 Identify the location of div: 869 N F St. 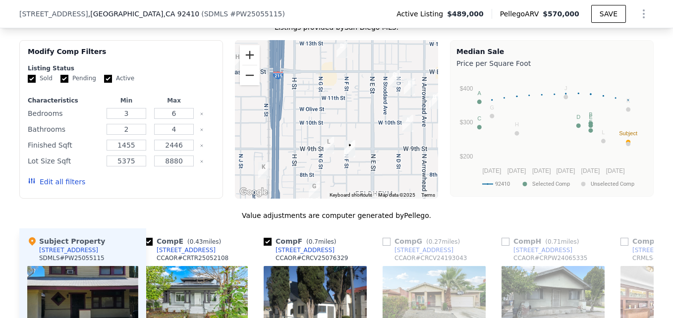
(350, 149).